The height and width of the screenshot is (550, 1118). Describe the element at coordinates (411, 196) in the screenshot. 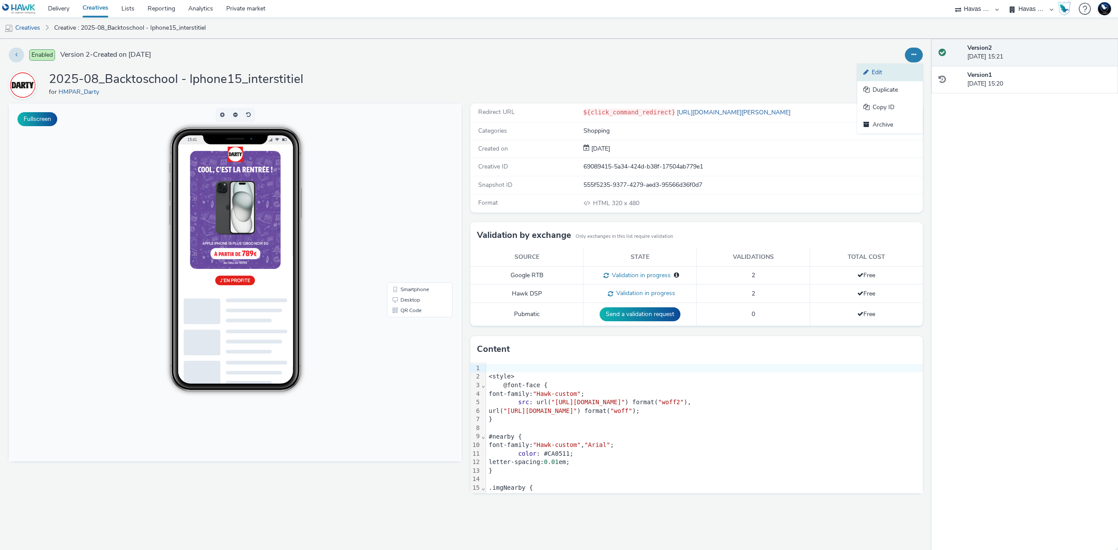

I see `li: Desktop` at that location.